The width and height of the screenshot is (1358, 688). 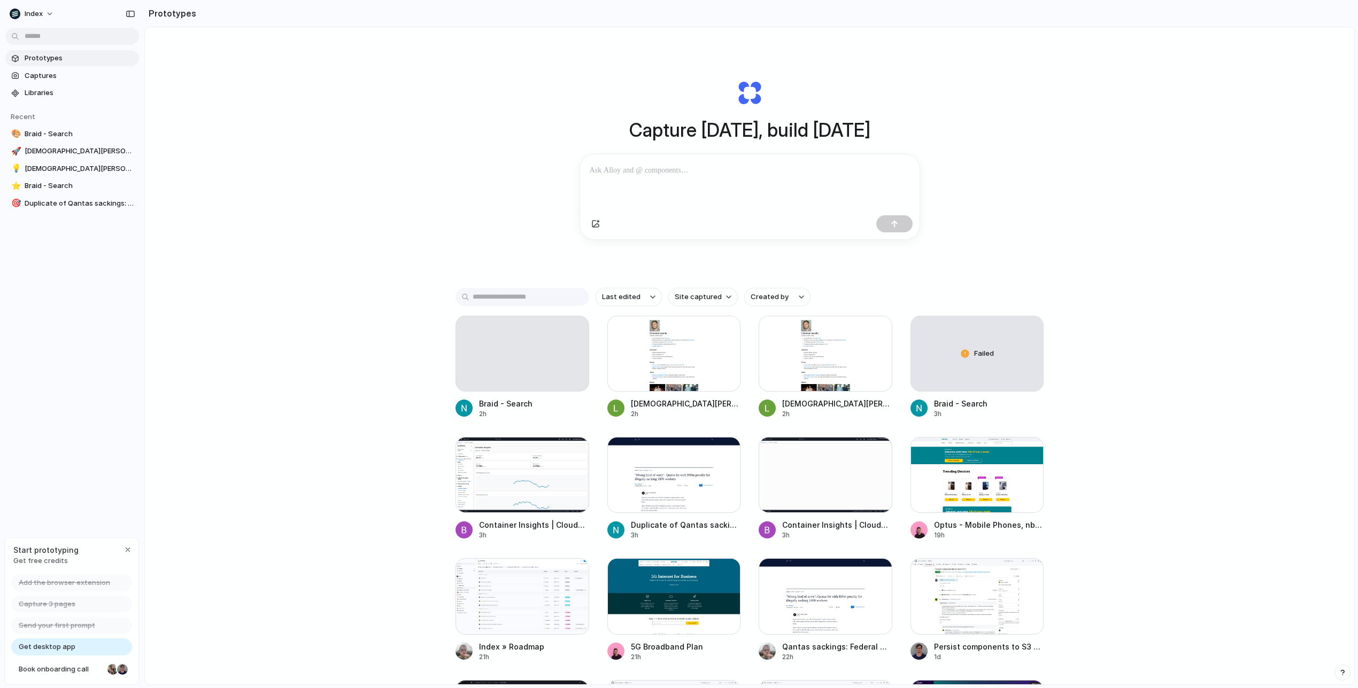 I want to click on span: Duplicate of Qantas sackings: Federal Court hits airline with $90m penalty for 1800 illegal sacki..., so click(x=80, y=204).